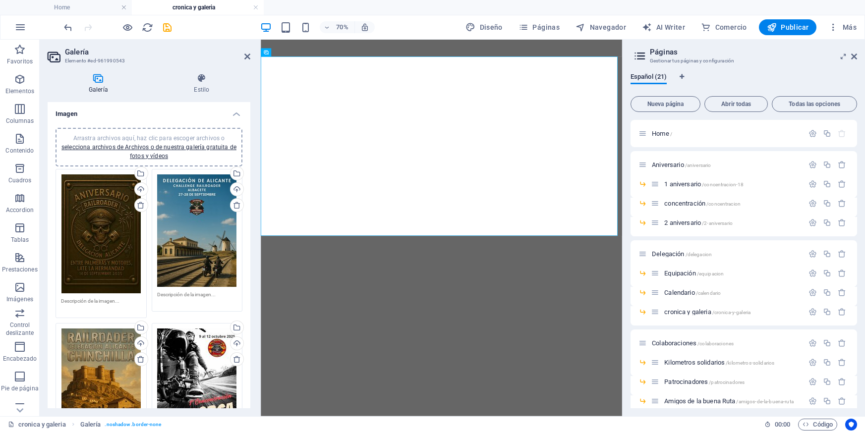 The height and width of the screenshot is (432, 865). I want to click on div: Patrocinadores/patrocinadores, so click(732, 382).